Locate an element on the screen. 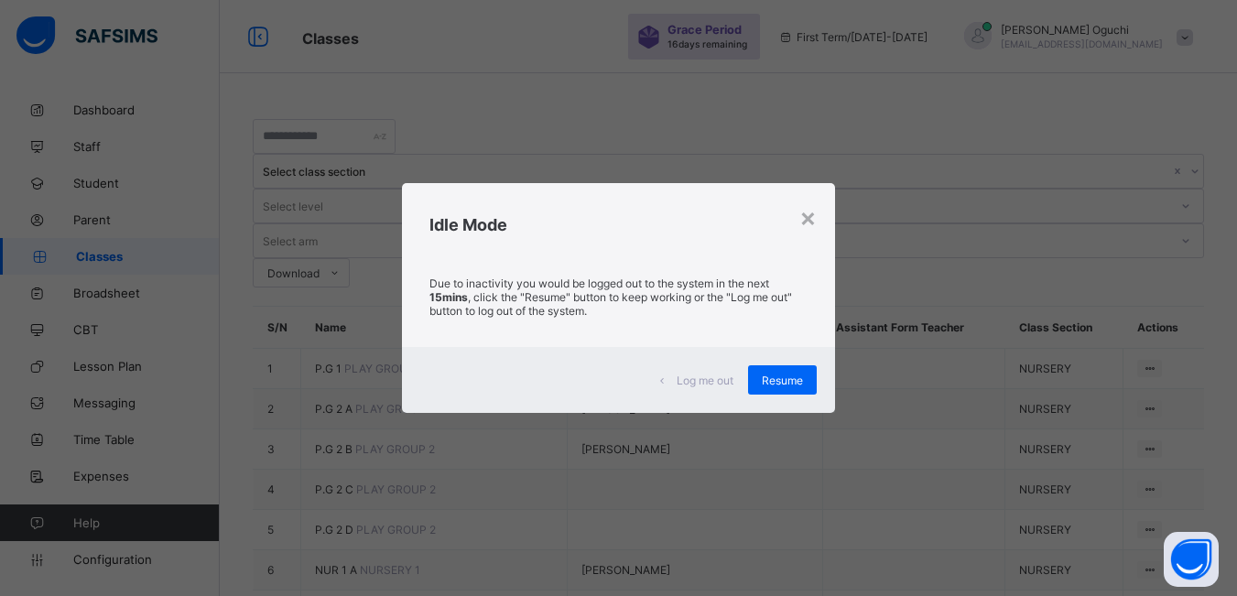  span: Resume is located at coordinates (782, 380).